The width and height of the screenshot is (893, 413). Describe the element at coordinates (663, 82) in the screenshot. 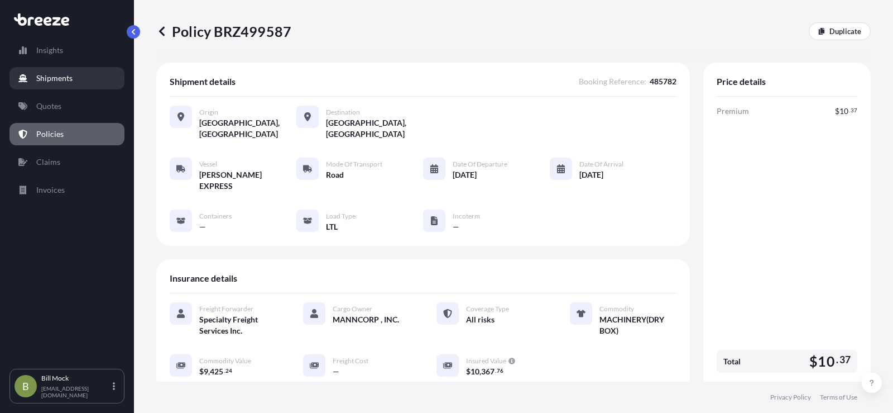

I see `span: 485782` at that location.